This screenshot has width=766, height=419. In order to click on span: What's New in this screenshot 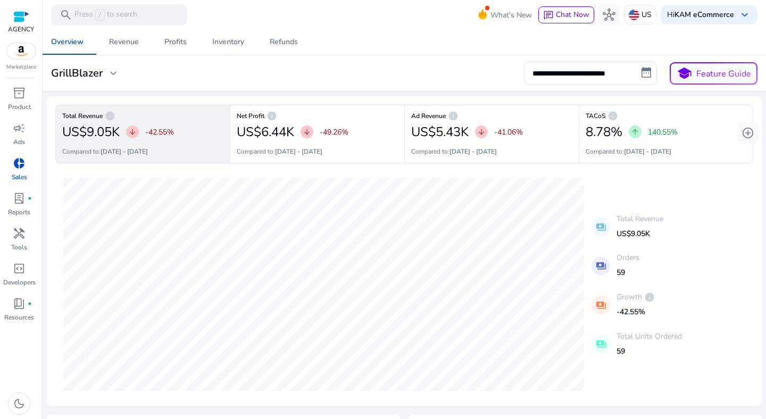, I will do `click(511, 15)`.